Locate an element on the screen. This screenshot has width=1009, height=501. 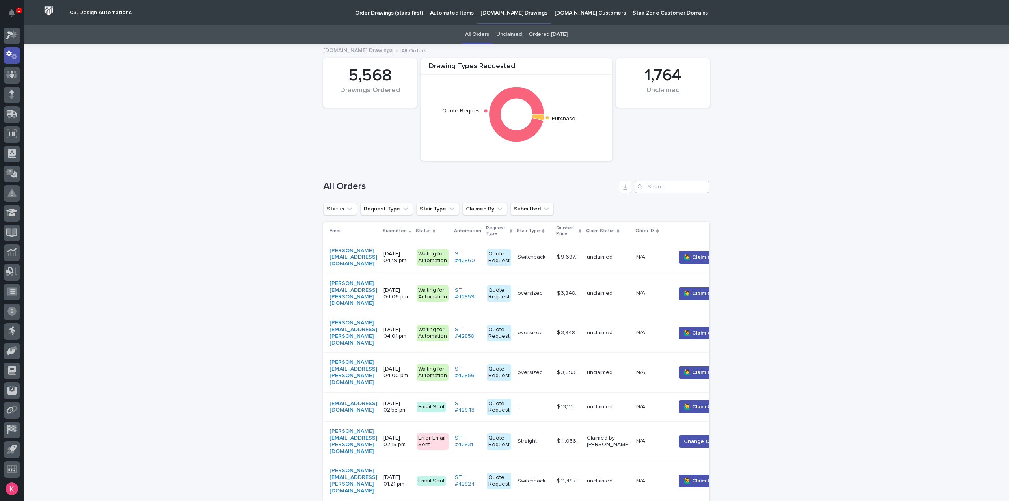
p: All Orders is located at coordinates (414, 50).